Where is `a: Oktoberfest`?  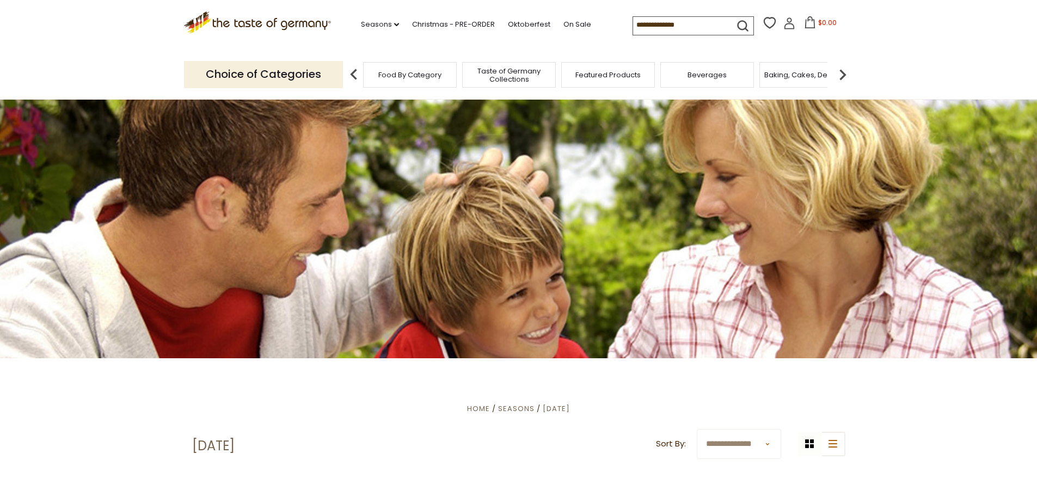 a: Oktoberfest is located at coordinates (529, 24).